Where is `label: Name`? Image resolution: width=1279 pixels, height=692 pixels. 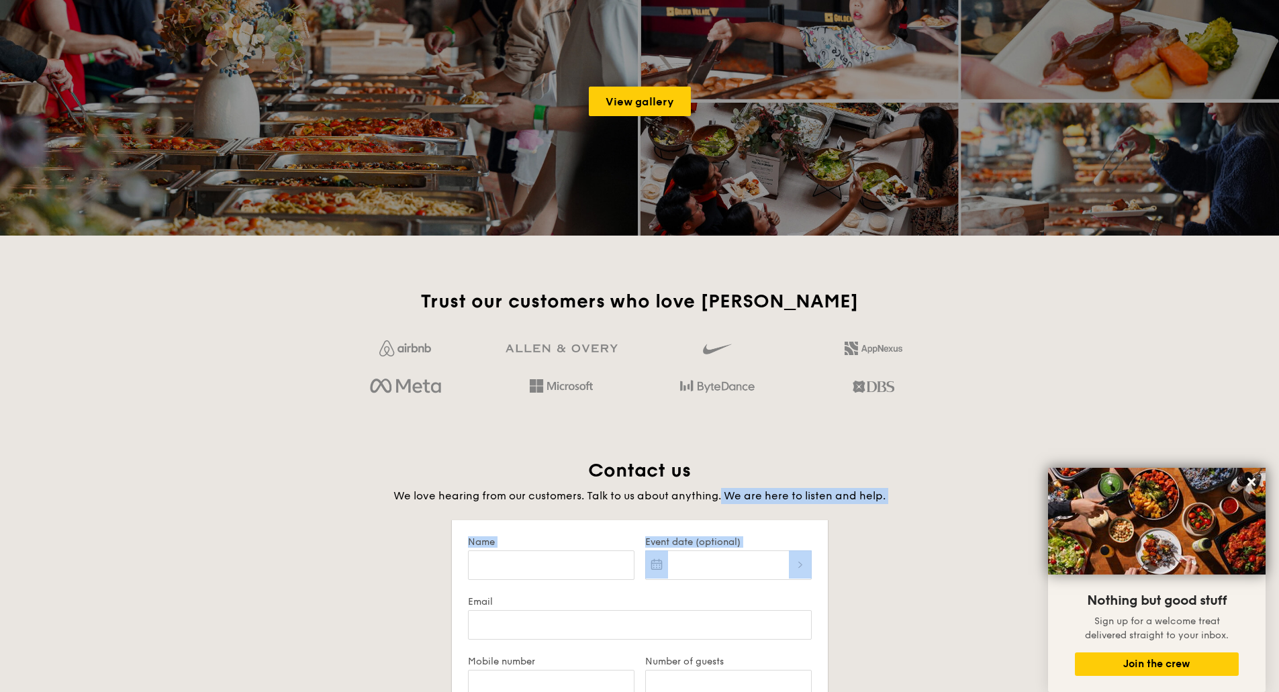
label: Name is located at coordinates (551, 542).